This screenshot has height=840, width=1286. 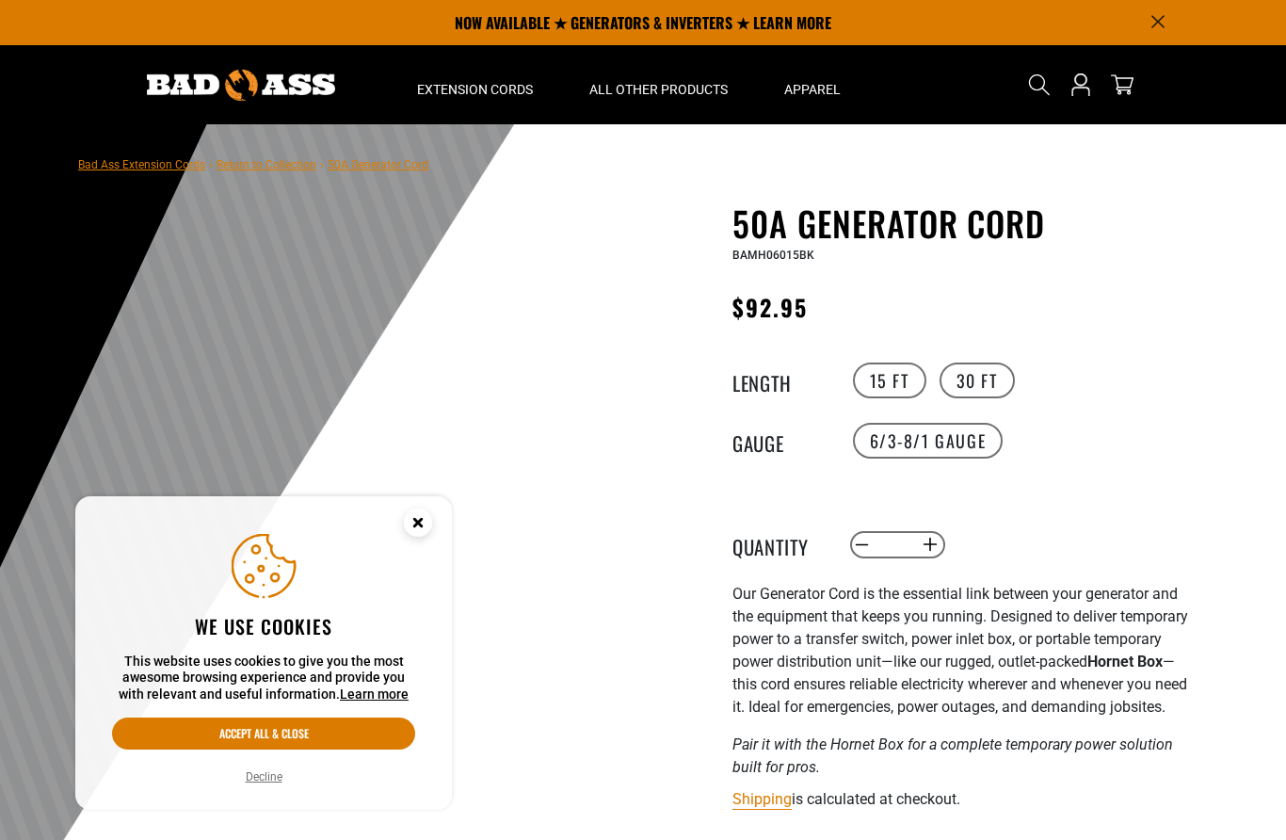 What do you see at coordinates (1040, 85) in the screenshot?
I see `summary: Search` at bounding box center [1040, 85].